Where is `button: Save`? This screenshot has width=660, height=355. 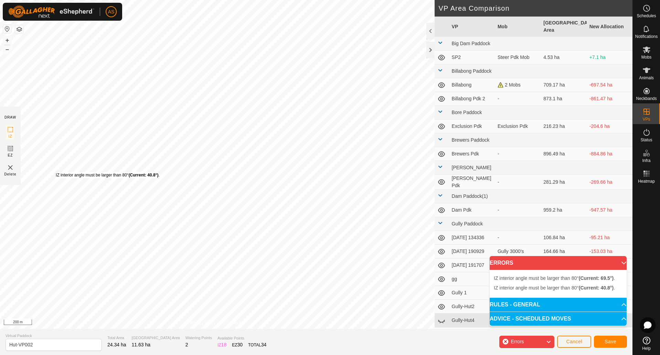
button: Save is located at coordinates (611, 341).